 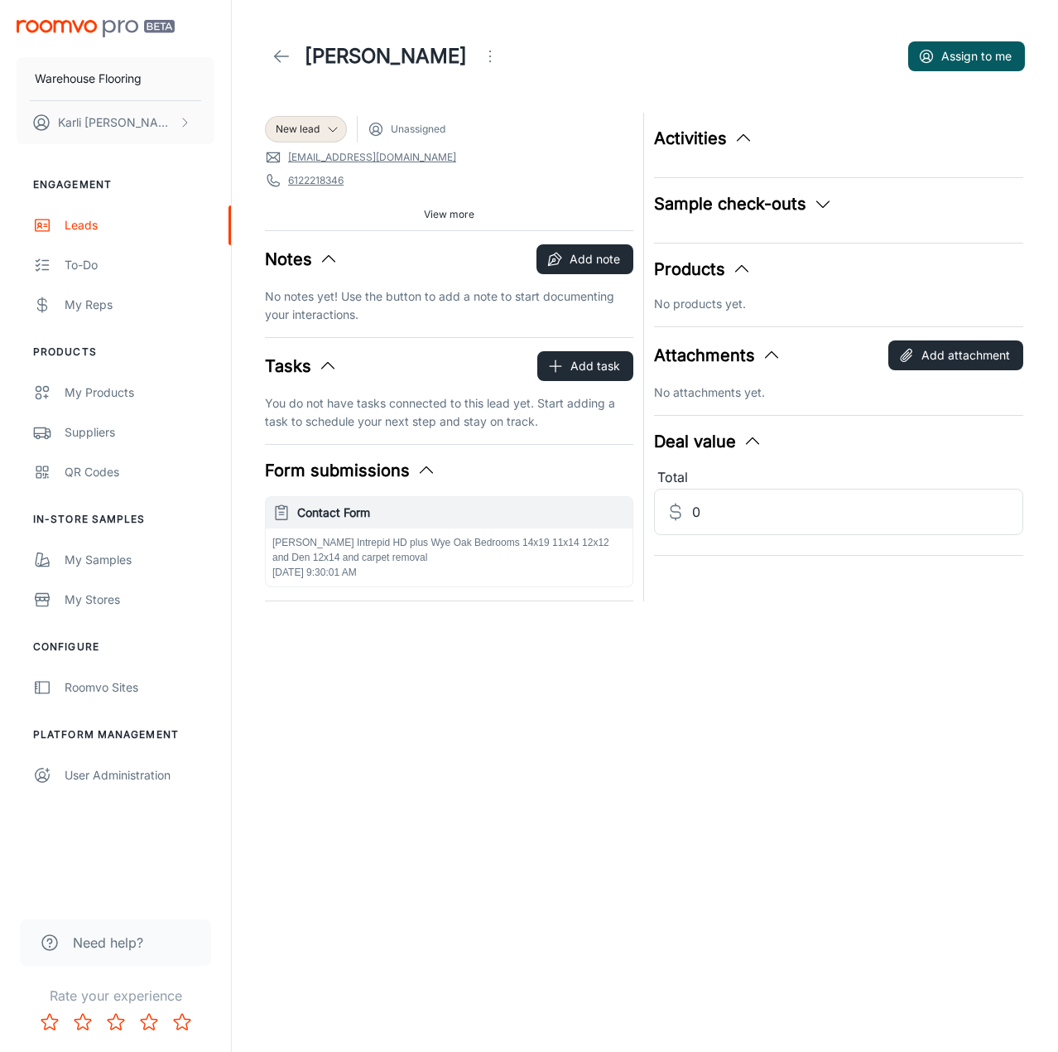 I want to click on div: Leads, so click(x=139, y=225).